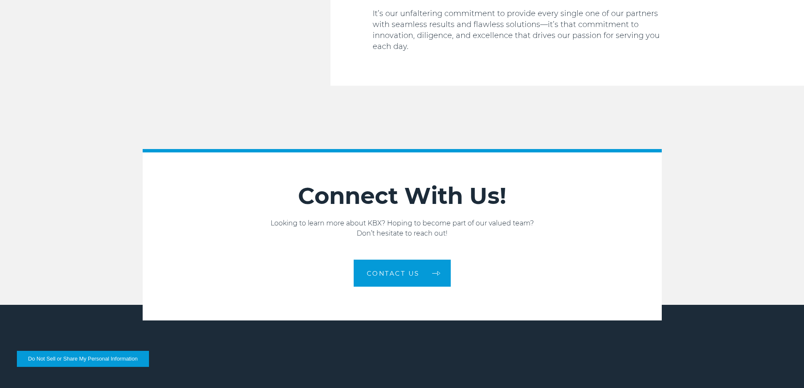 The width and height of the screenshot is (804, 388). I want to click on button: Do Not Sell or Share My Personal Information, so click(83, 359).